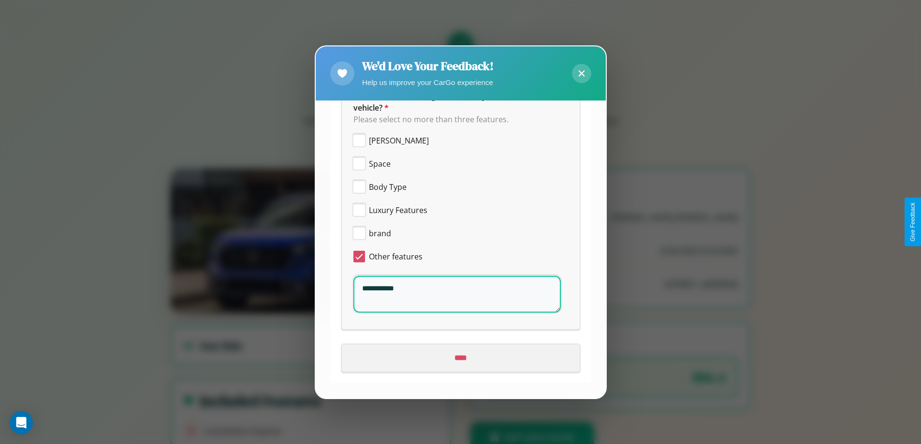 The width and height of the screenshot is (921, 444). What do you see at coordinates (21, 423) in the screenshot?
I see `div: Open Intercom Messenger` at bounding box center [21, 423].